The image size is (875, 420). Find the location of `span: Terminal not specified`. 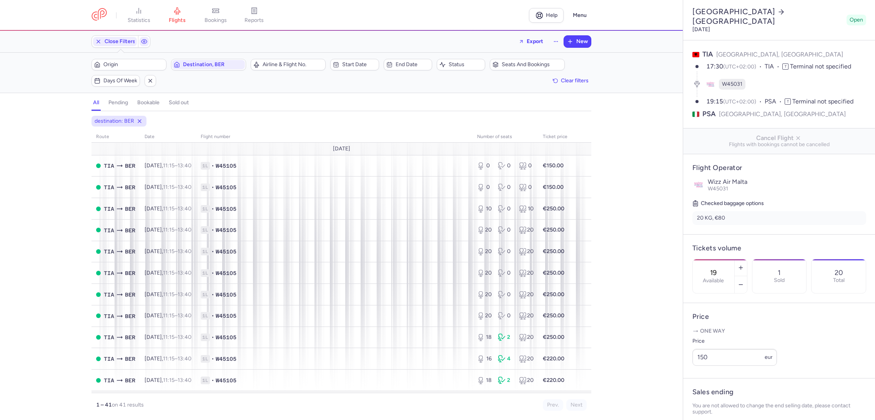

span: Terminal not specified is located at coordinates (820, 66).